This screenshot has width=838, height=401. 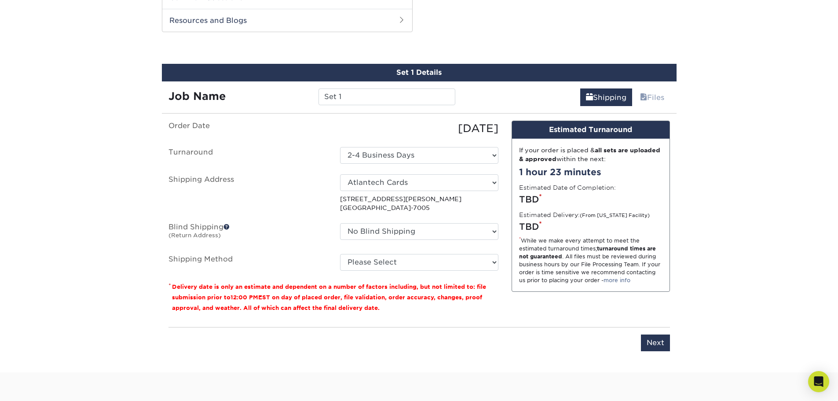 I want to click on small: (Return Address), so click(x=194, y=235).